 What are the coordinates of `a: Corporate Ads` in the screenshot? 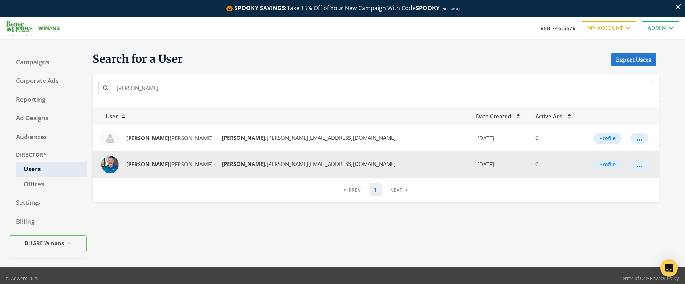 It's located at (48, 81).